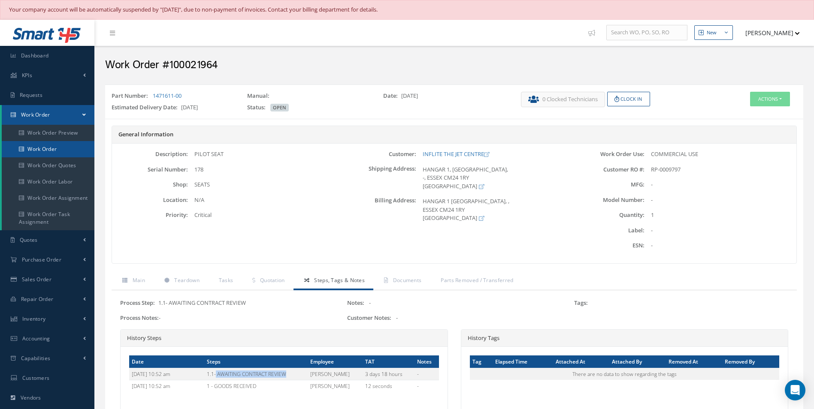 The width and height of the screenshot is (814, 409). I want to click on div: 1, so click(721, 215).